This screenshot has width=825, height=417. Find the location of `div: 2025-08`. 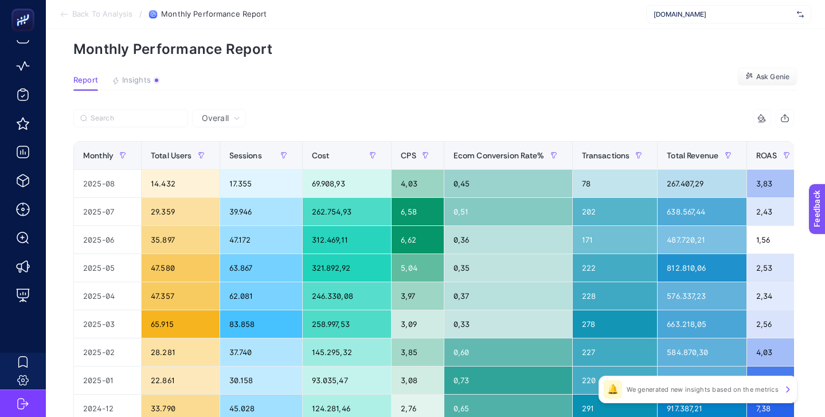

div: 2025-08 is located at coordinates (107, 183).